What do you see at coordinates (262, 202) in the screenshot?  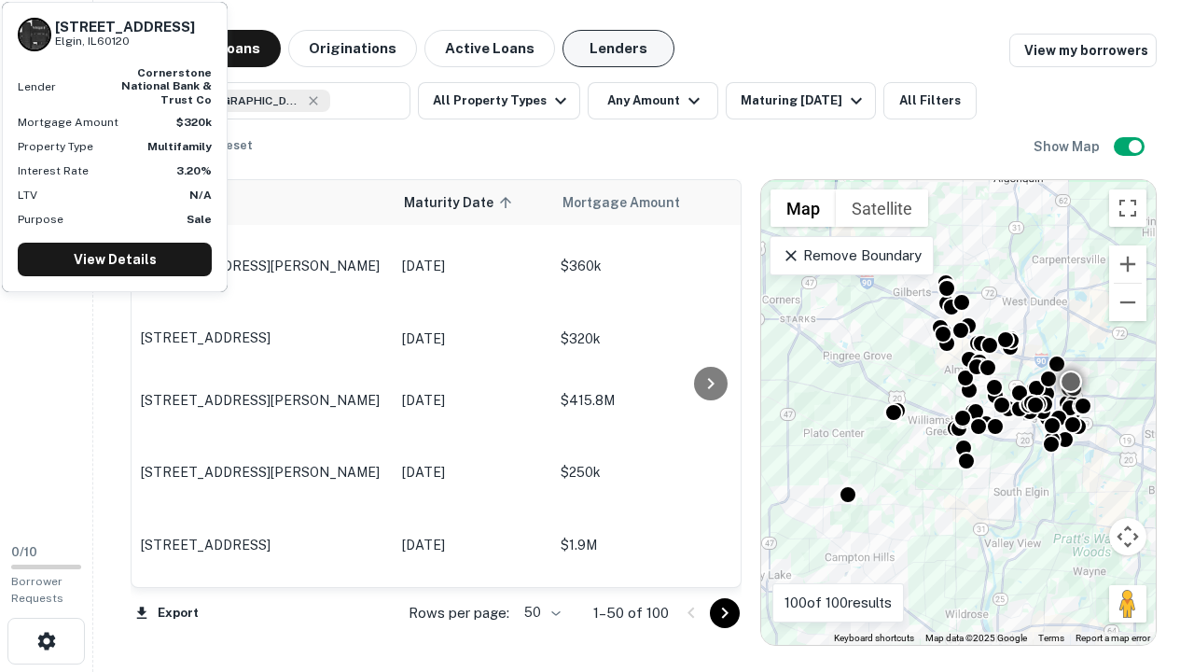 I see `th: Location` at bounding box center [262, 202].